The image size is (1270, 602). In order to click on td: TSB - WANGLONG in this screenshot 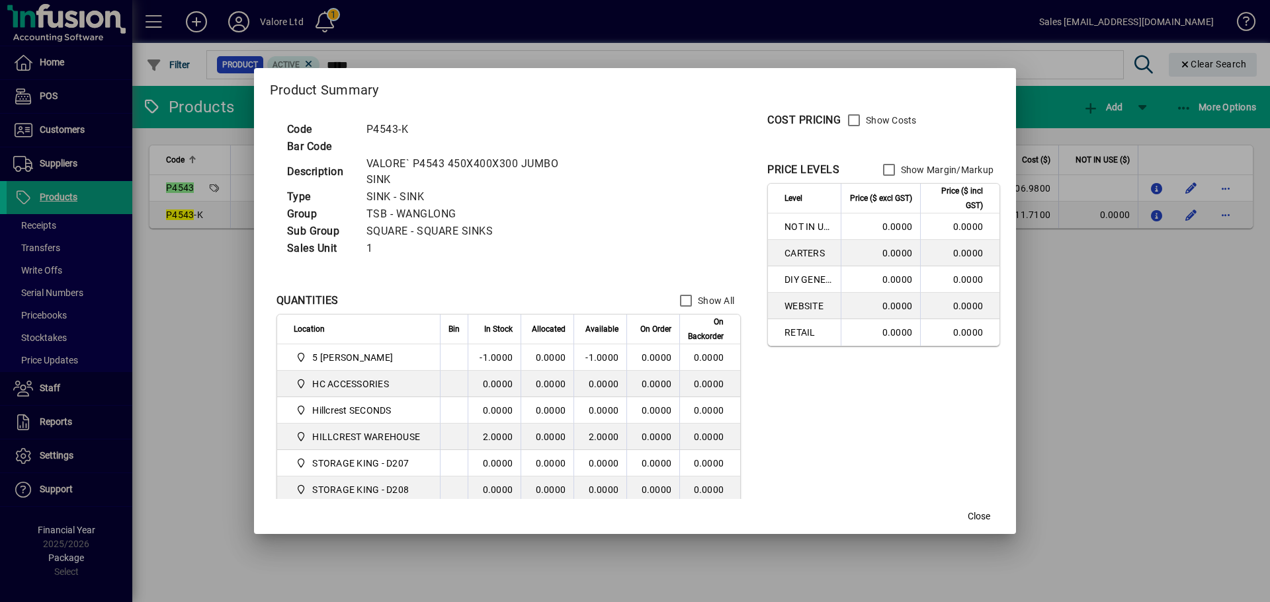, I will do `click(480, 214)`.